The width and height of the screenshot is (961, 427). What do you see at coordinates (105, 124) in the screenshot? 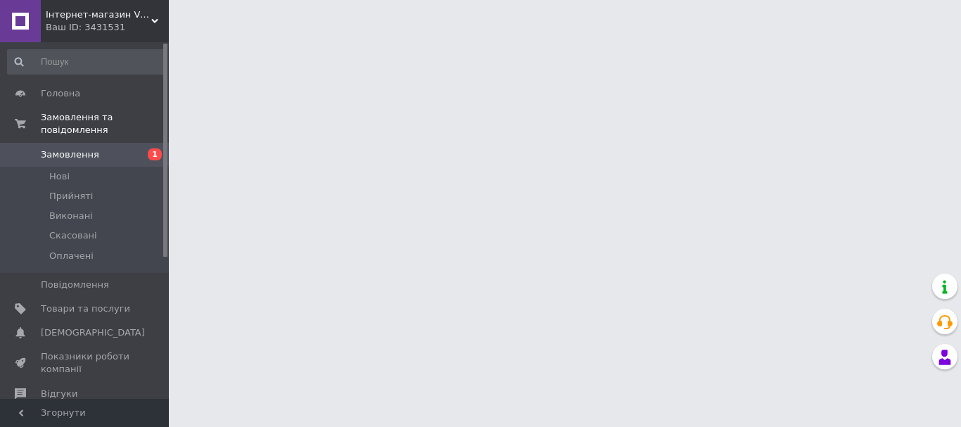
I see `span: Замовлення та повідомлення` at bounding box center [105, 124].